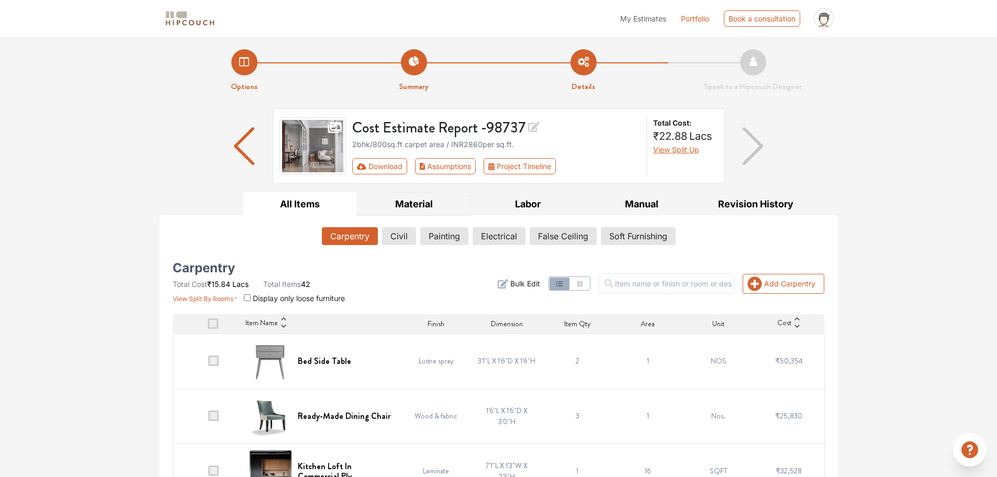 The width and height of the screenshot is (997, 477). Describe the element at coordinates (647, 323) in the screenshot. I see `span: Area` at that location.